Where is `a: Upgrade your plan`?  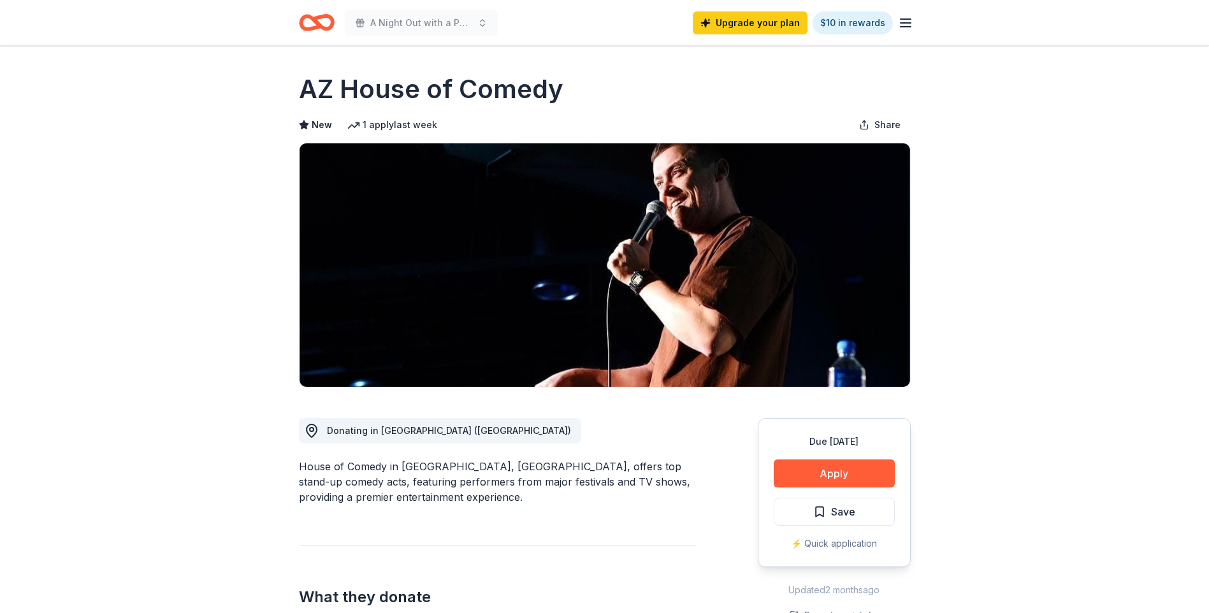
a: Upgrade your plan is located at coordinates (750, 23).